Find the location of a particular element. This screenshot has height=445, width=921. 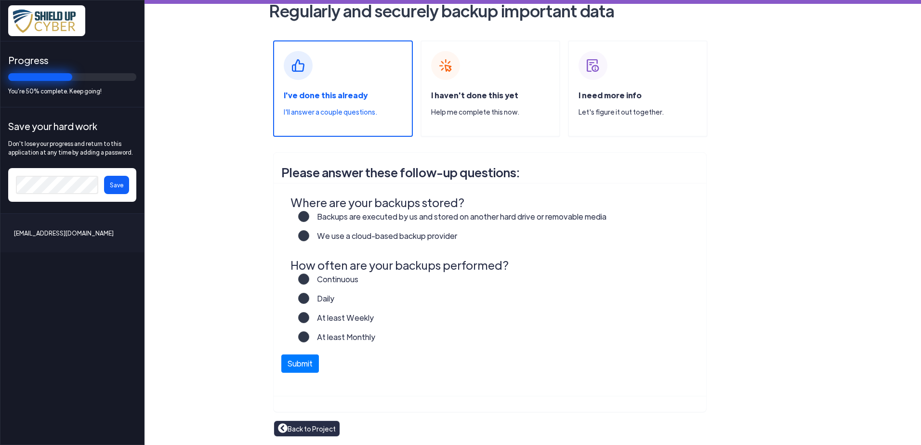

span: I haven't done this yet is located at coordinates (475, 95).